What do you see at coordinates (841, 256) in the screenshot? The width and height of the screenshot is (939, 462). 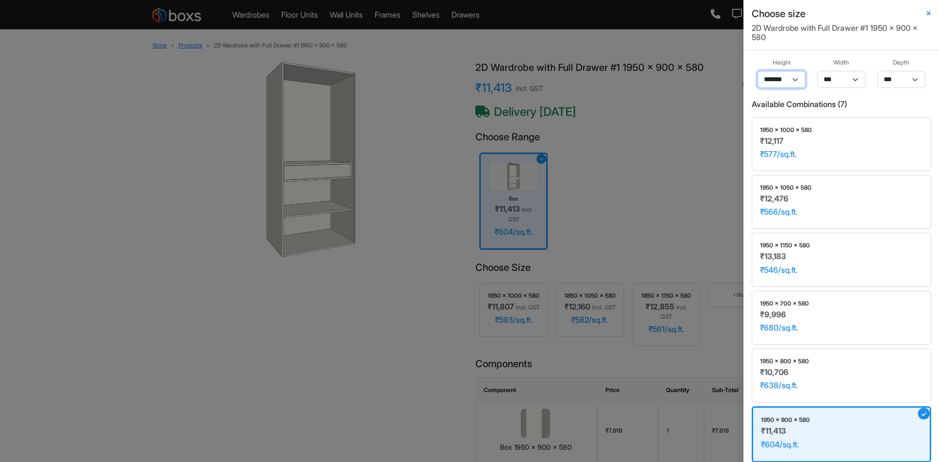 I see `div: ₹13,183` at bounding box center [841, 256].